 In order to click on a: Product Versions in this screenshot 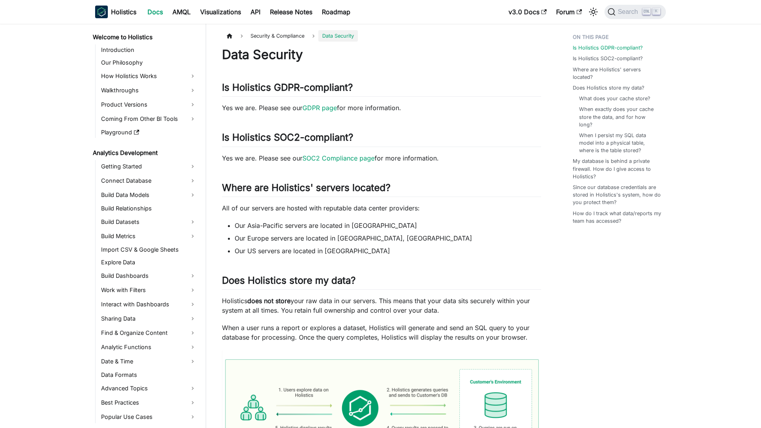, I will do `click(149, 105)`.